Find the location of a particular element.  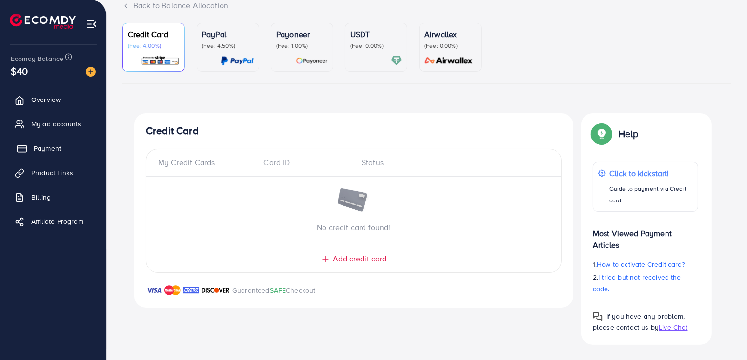

span: Ecomdy Balance is located at coordinates (37, 59).